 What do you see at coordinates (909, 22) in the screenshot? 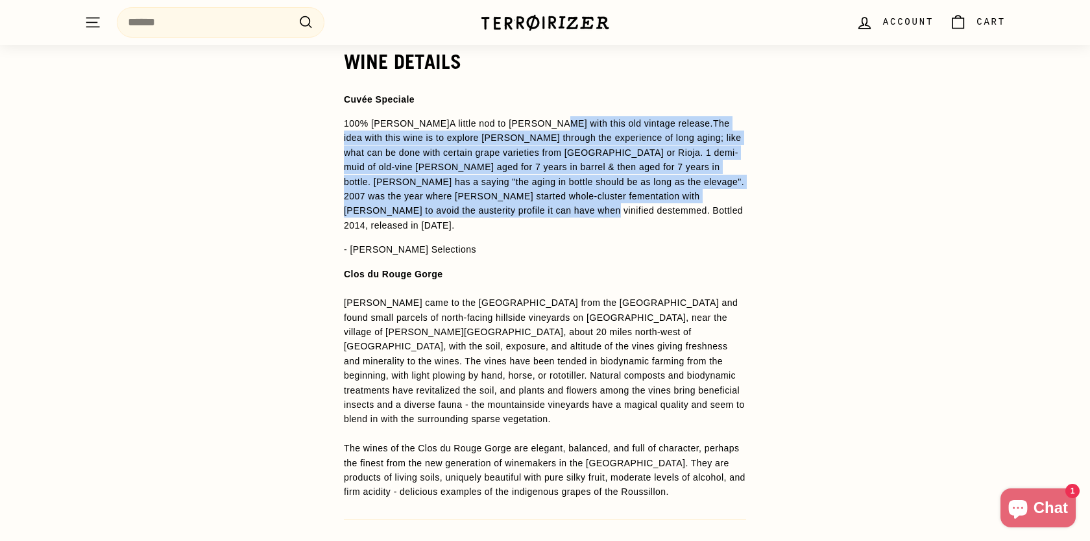
I see `span: Account` at bounding box center [909, 22].